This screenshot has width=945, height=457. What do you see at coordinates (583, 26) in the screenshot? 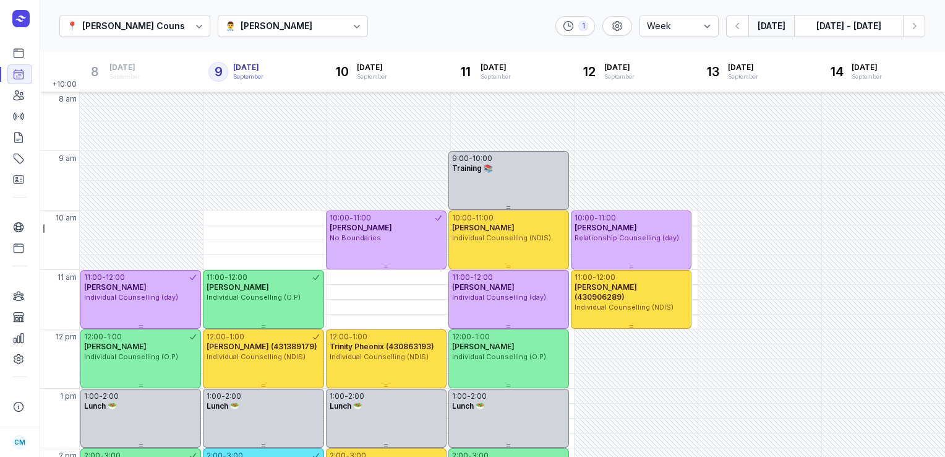
I see `div: 1` at bounding box center [583, 26].